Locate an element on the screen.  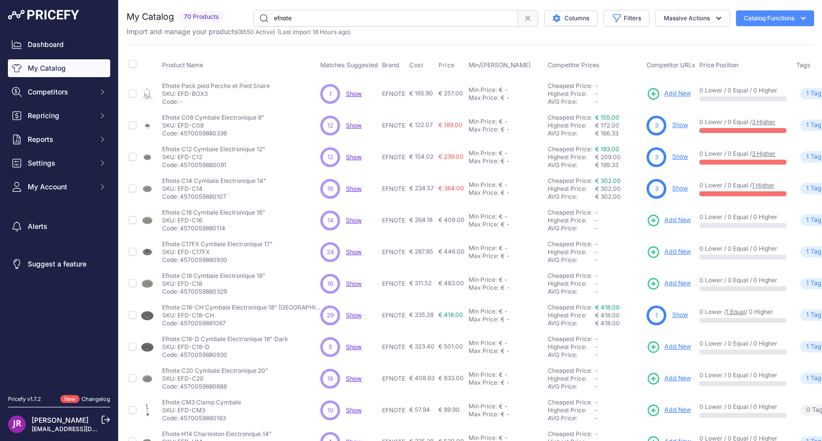
p: SKU: EFD-C08 is located at coordinates (213, 125).